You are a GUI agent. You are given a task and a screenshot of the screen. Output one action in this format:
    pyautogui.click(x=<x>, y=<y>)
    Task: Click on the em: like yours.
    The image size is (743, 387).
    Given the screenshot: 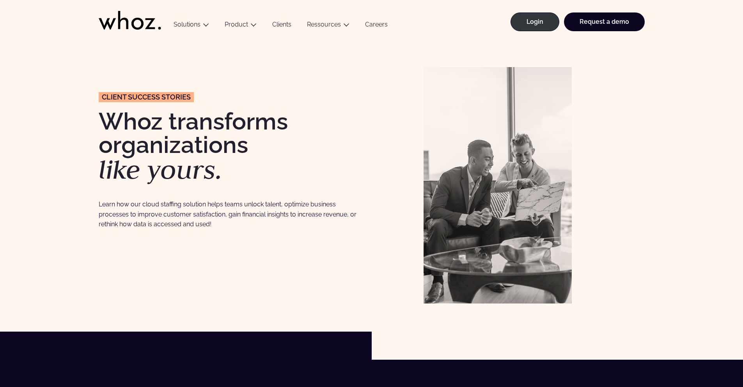 What is the action you would take?
    pyautogui.click(x=160, y=169)
    